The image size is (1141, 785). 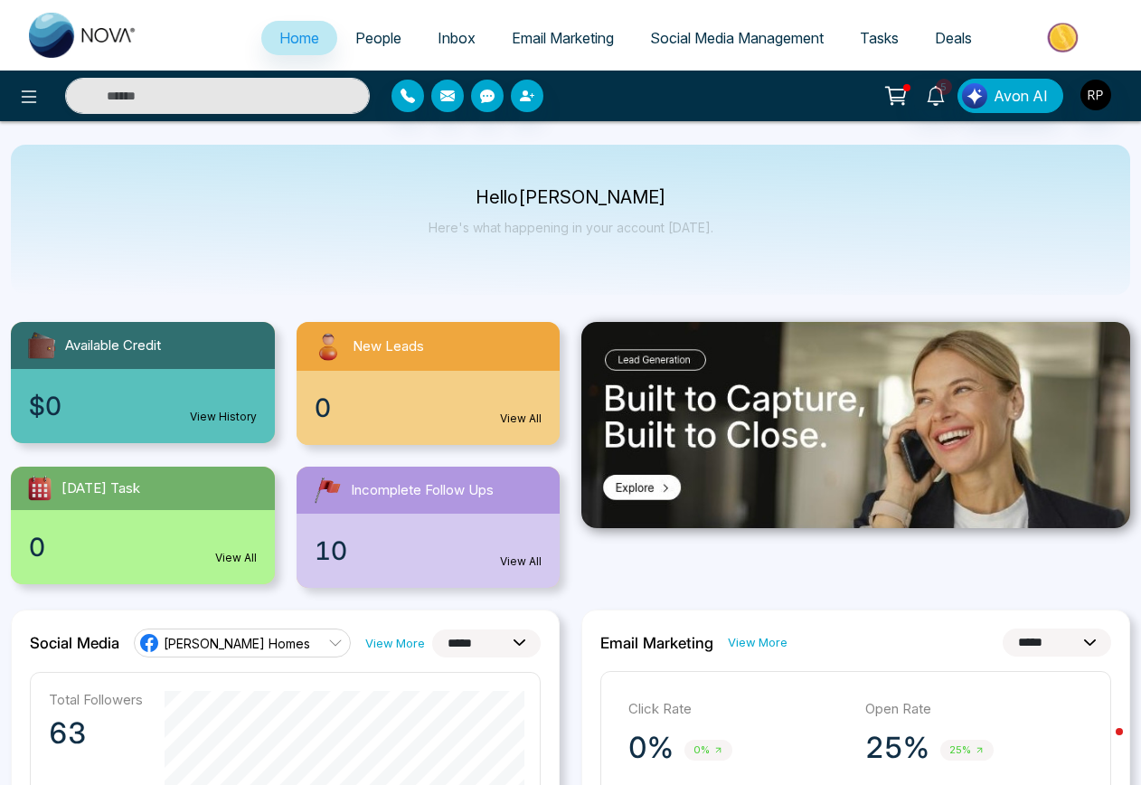 I want to click on span: 25%, so click(x=966, y=749).